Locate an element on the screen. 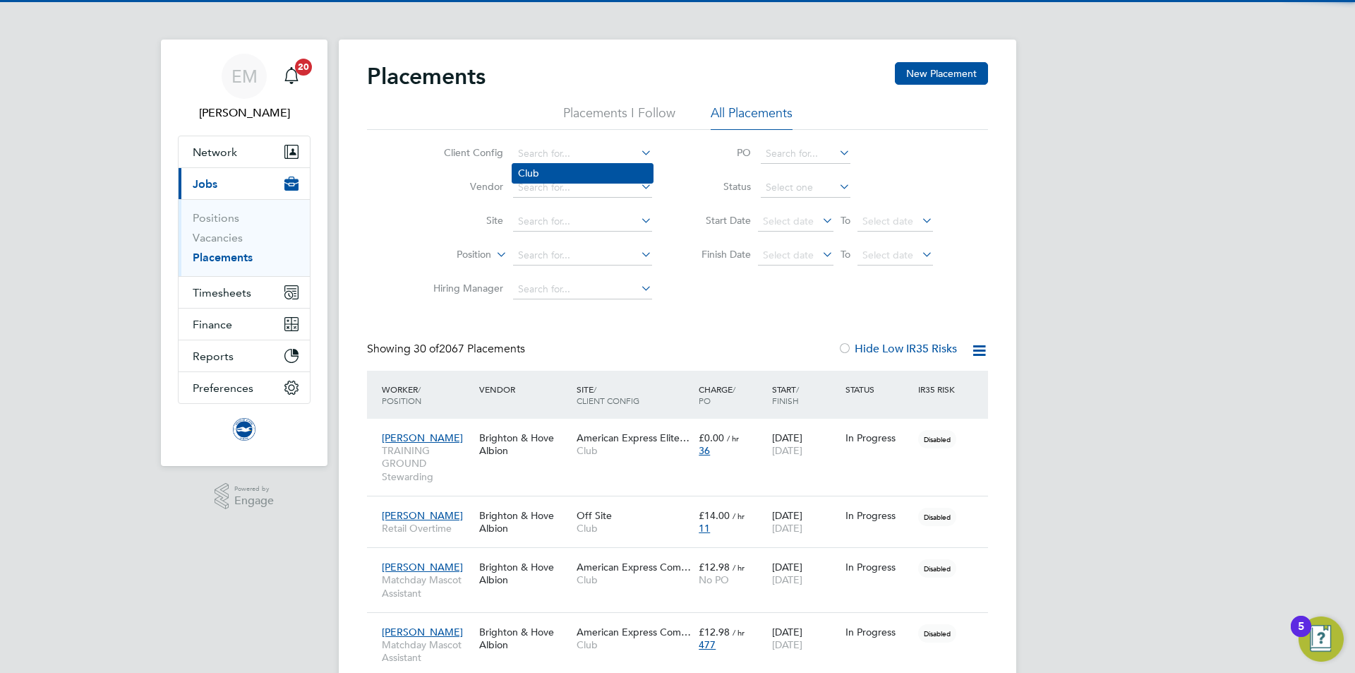 The width and height of the screenshot is (1355, 673). span: £0.00 is located at coordinates (712, 438).